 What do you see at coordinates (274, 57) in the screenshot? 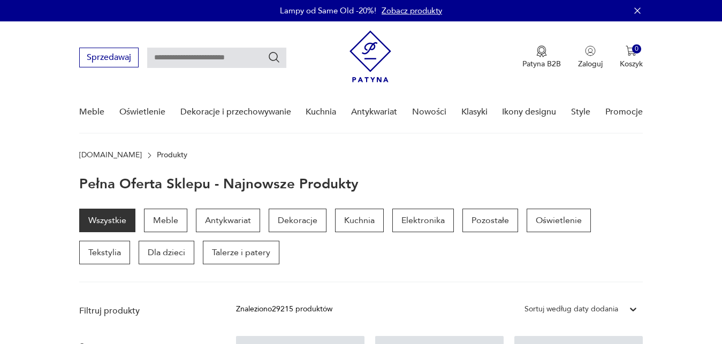
I see `button: Szukaj` at bounding box center [274, 57].